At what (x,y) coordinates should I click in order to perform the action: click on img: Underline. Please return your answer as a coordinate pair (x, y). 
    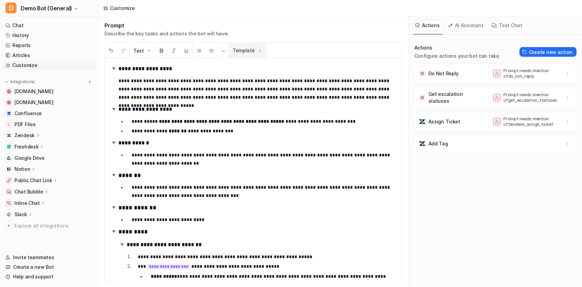
    Looking at the image, I should click on (186, 50).